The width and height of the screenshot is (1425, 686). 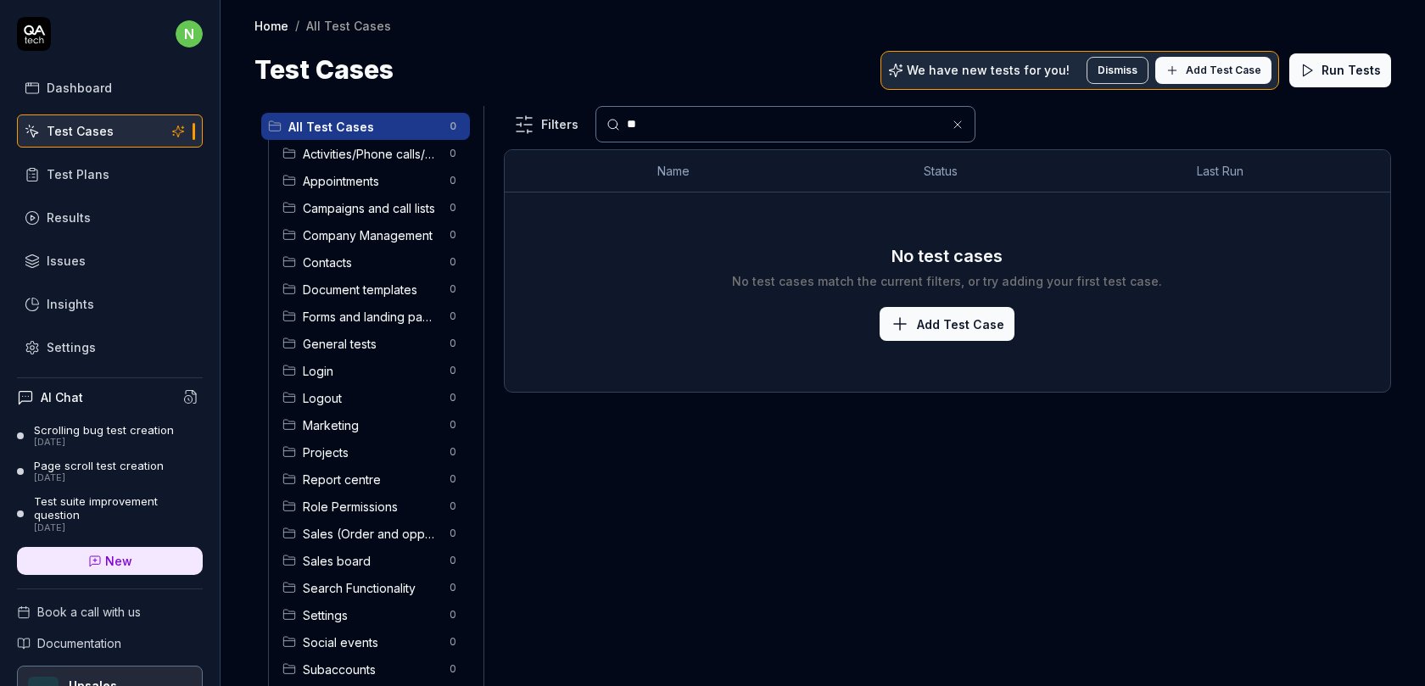 What do you see at coordinates (109, 131) in the screenshot?
I see `a: Test Cases` at bounding box center [109, 131].